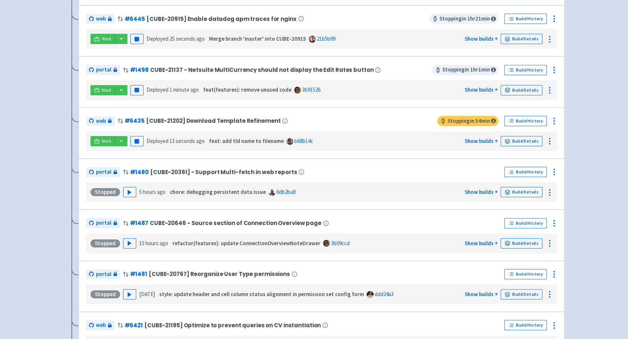  I want to click on strong: style: update header and cell column status alignment in permission set config form, so click(262, 294).